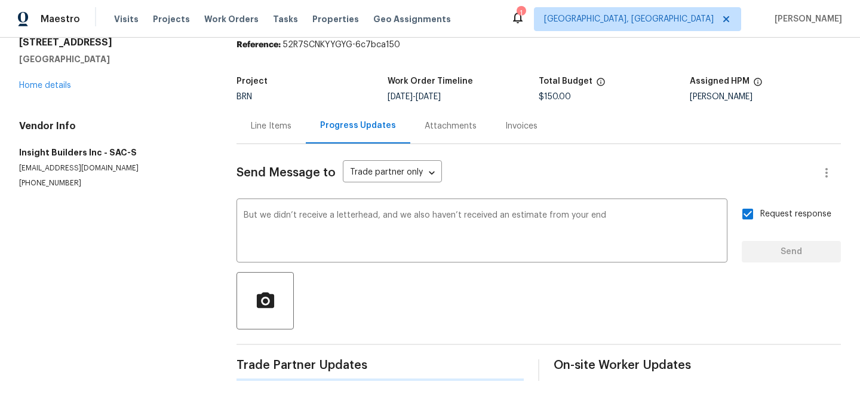 The width and height of the screenshot is (860, 400). Describe the element at coordinates (430, 81) in the screenshot. I see `h5: Work Order Timeline` at that location.